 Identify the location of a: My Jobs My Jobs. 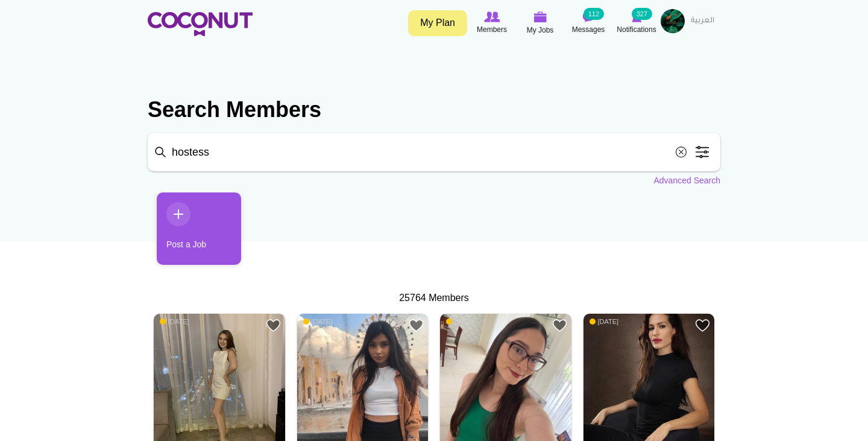
(540, 23).